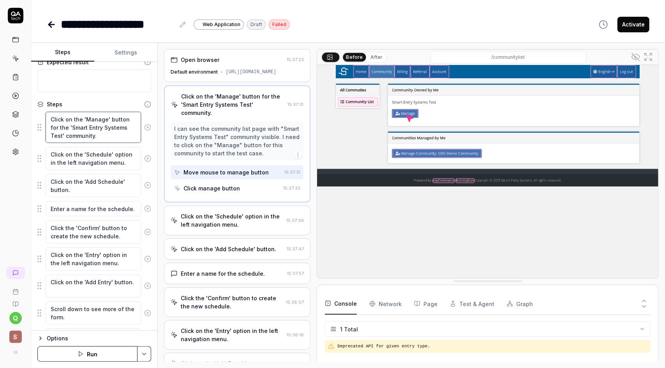 The width and height of the screenshot is (665, 368). What do you see at coordinates (87, 354) in the screenshot?
I see `button: Run` at bounding box center [87, 354].